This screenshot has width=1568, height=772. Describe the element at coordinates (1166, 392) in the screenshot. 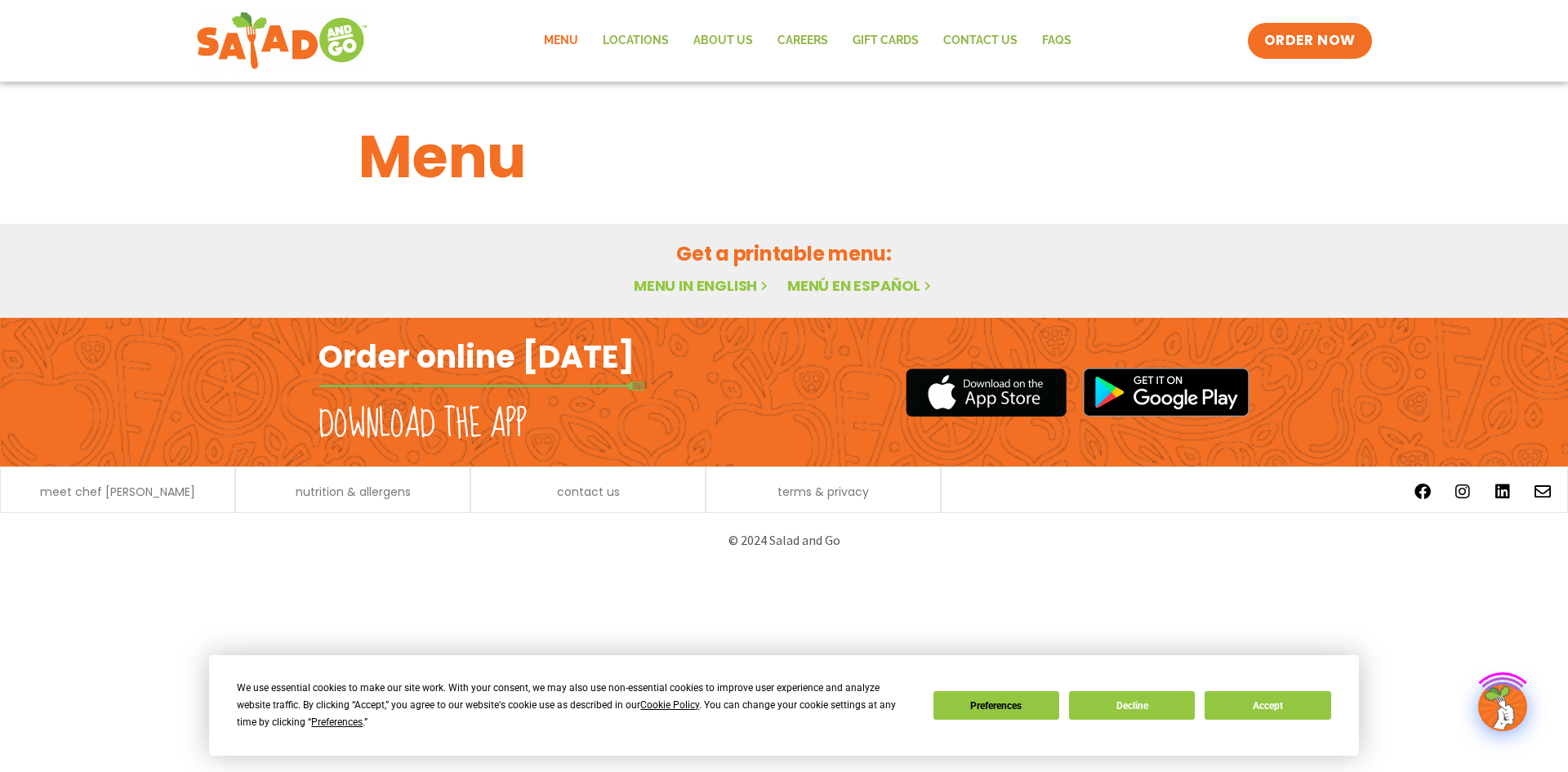

I see `img: google_play` at that location.